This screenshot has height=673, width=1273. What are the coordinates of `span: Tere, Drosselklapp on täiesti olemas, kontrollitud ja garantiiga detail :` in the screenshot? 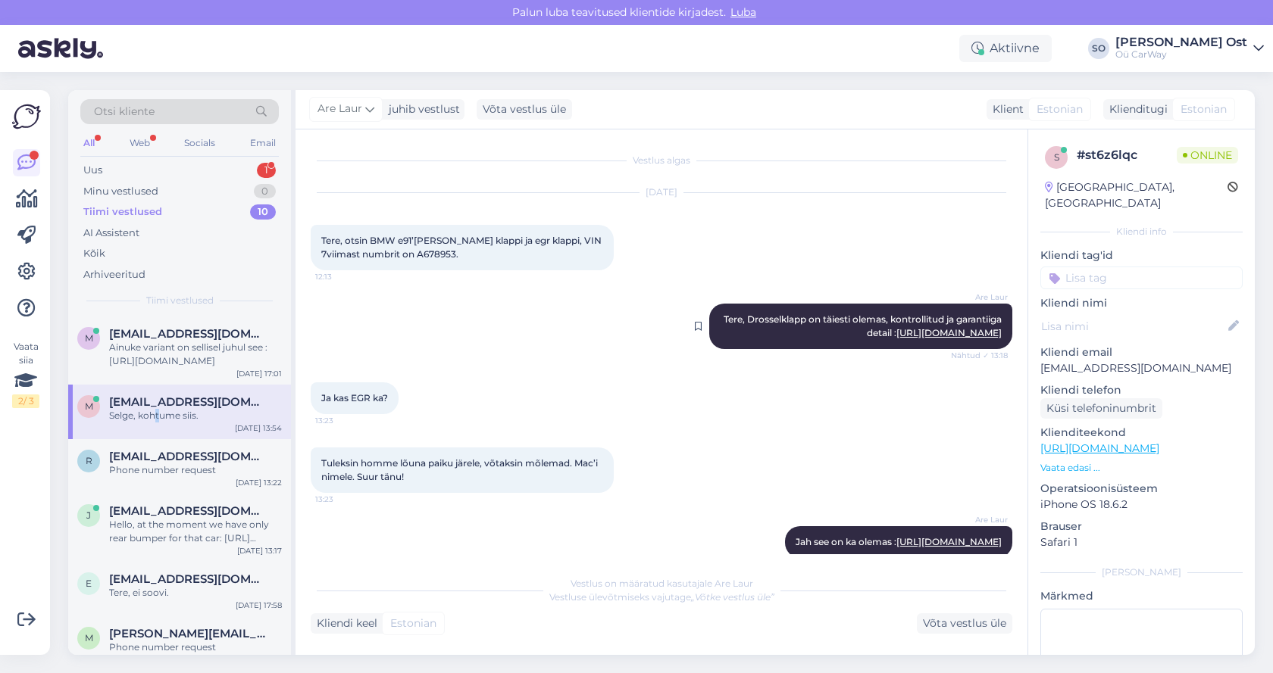 It's located at (864, 326).